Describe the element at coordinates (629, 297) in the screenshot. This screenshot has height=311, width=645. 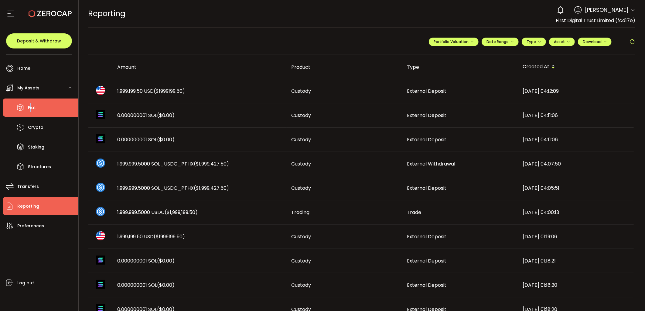
I see `div: Chat Widget` at that location.